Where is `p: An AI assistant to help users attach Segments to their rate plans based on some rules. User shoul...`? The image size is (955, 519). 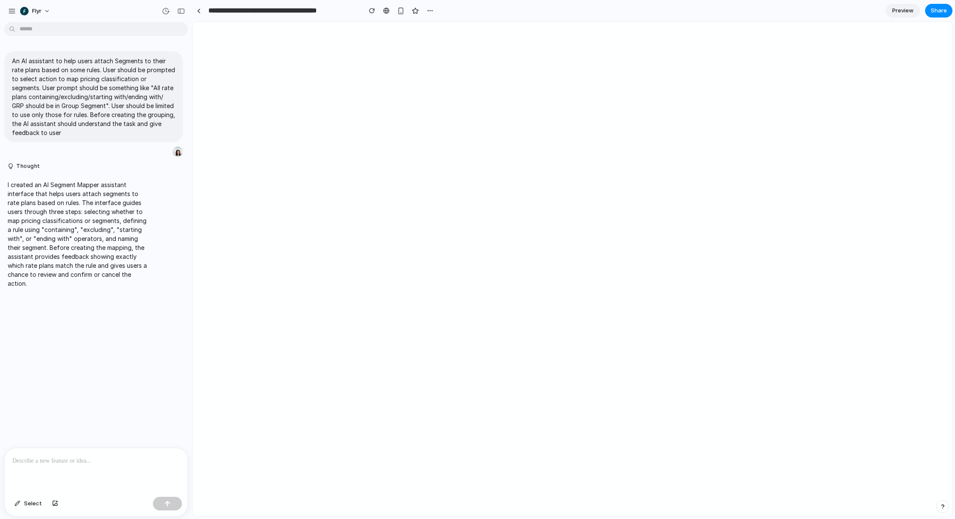 p: An AI assistant to help users attach Segments to their rate plans based on some rules. User shoul... is located at coordinates (94, 96).